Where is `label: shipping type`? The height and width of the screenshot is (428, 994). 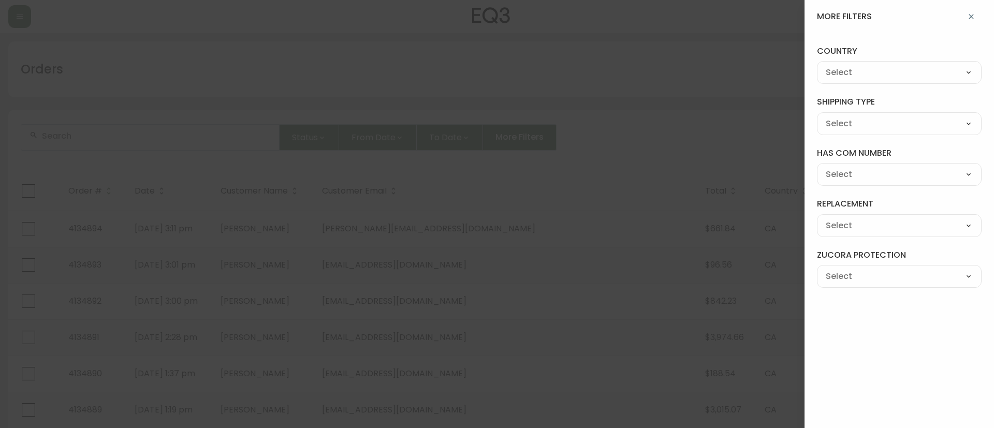 label: shipping type is located at coordinates (899, 102).